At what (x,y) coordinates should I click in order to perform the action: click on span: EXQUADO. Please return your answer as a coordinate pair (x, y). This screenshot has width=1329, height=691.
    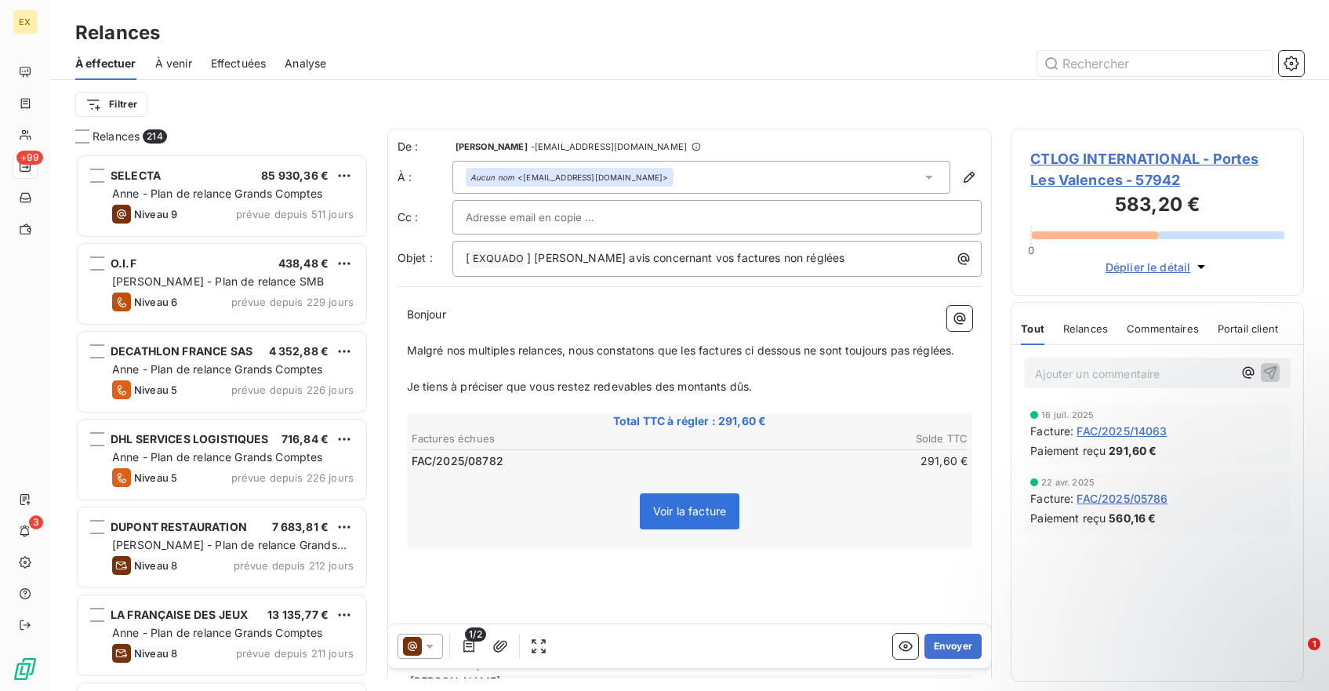
    Looking at the image, I should click on (498, 259).